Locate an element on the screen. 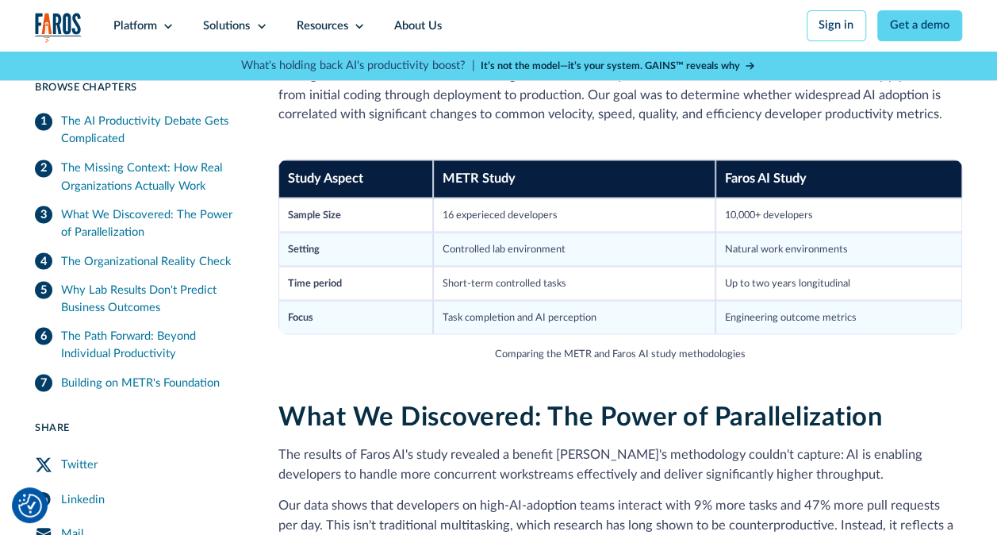  div: Browse Chapters is located at coordinates (139, 88).